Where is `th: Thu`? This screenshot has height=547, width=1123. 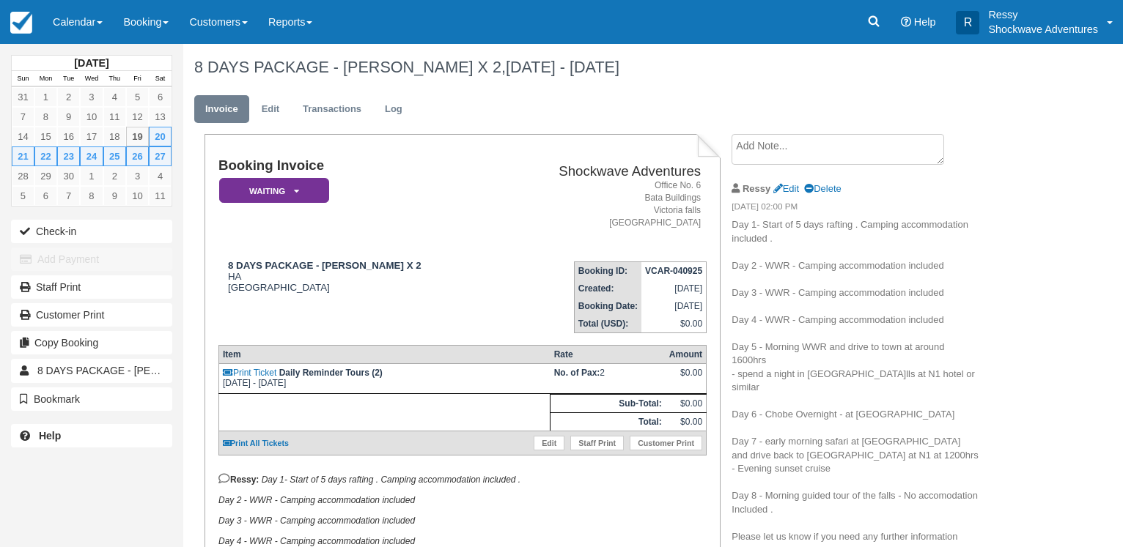 th: Thu is located at coordinates (114, 79).